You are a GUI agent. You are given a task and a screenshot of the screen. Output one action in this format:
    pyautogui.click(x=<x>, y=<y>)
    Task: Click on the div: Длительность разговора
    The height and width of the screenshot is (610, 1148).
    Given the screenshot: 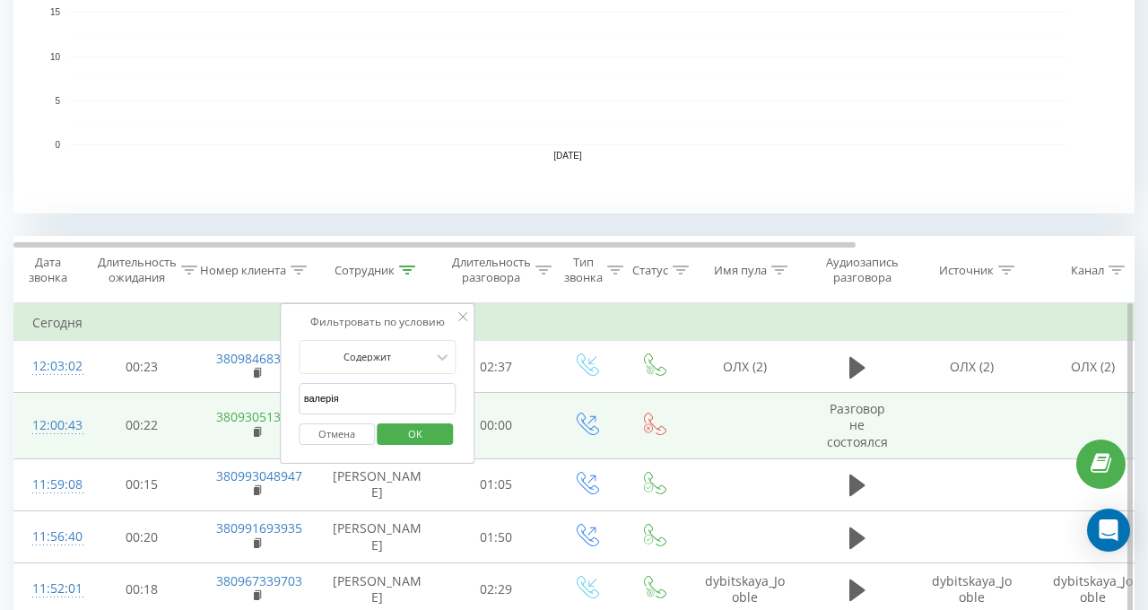 What is the action you would take?
    pyautogui.click(x=492, y=270)
    